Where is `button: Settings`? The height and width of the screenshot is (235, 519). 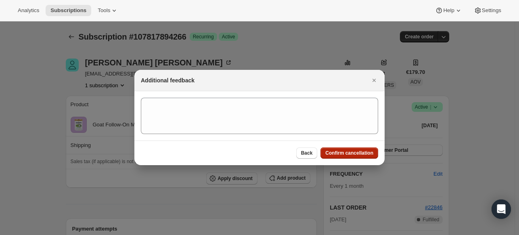
button: Settings is located at coordinates (487, 10).